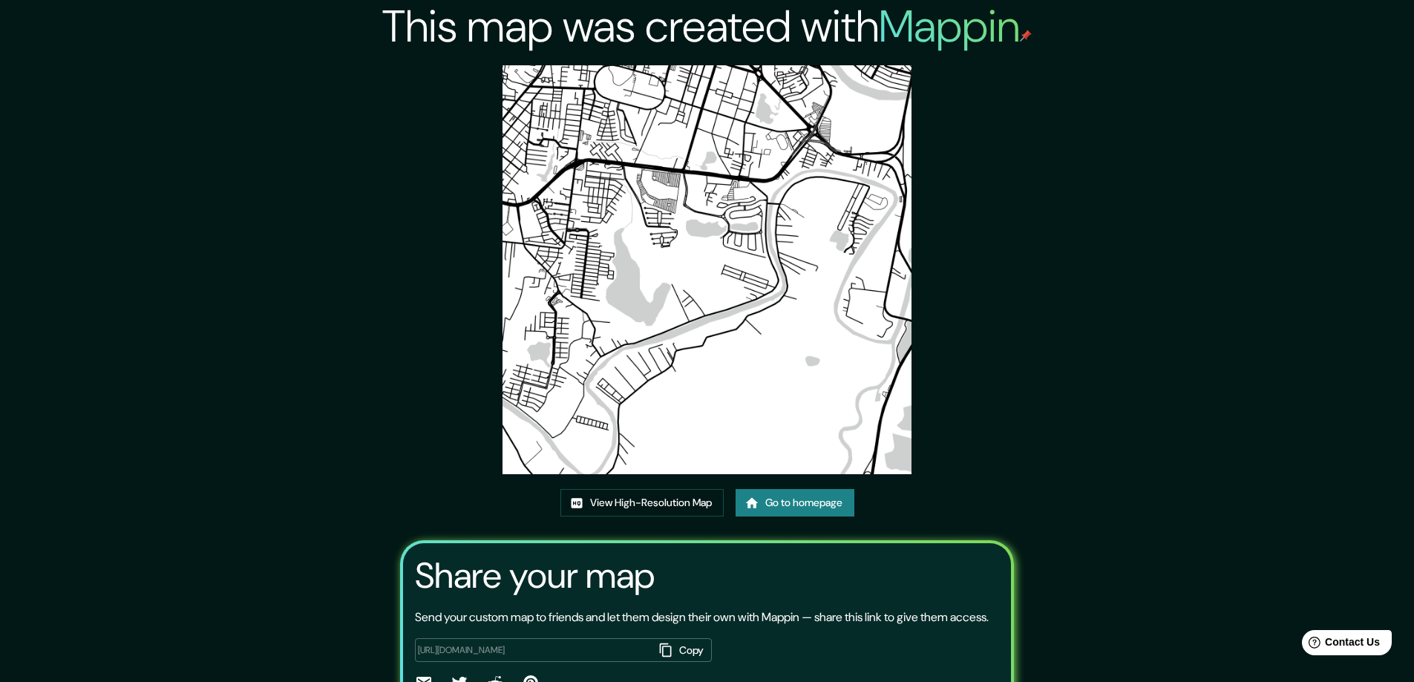 The image size is (1414, 682). What do you see at coordinates (642, 503) in the screenshot?
I see `a: View High-Resolution Map` at bounding box center [642, 503].